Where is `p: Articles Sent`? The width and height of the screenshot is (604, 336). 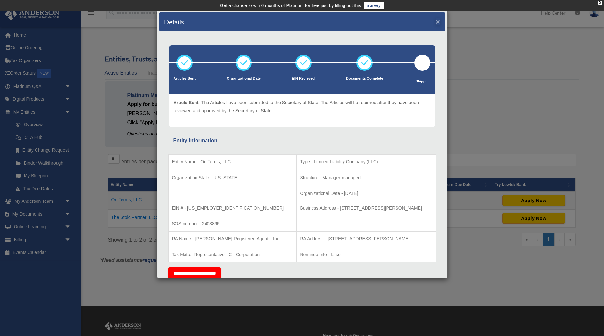
p: Articles Sent is located at coordinates (185, 79).